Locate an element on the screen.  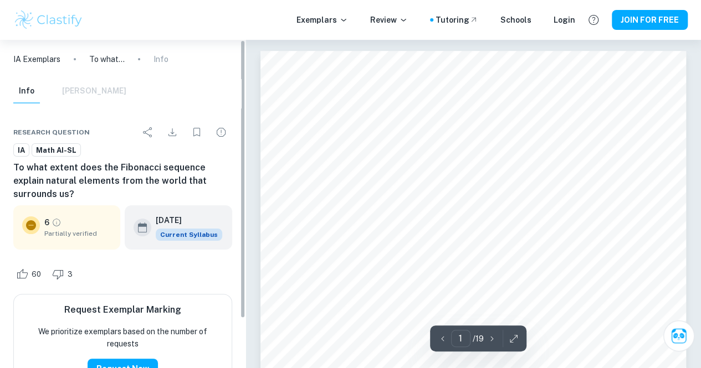
a: IA Exemplars is located at coordinates (37, 59).